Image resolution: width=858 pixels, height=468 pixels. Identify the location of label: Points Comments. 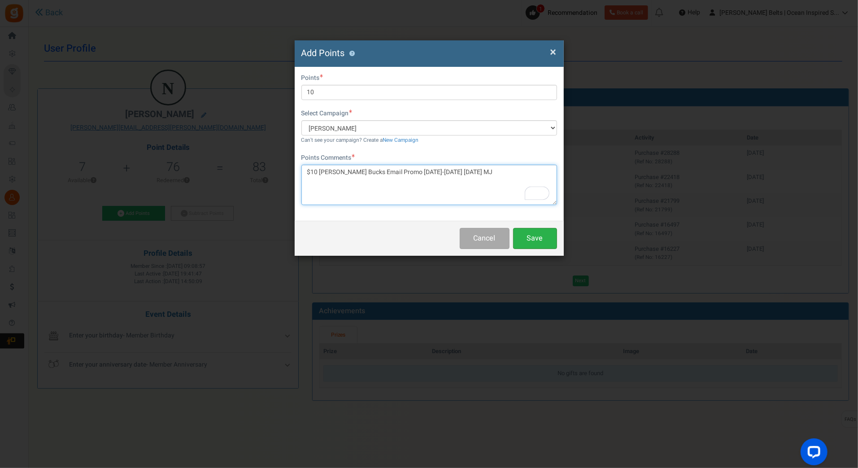
(328, 158).